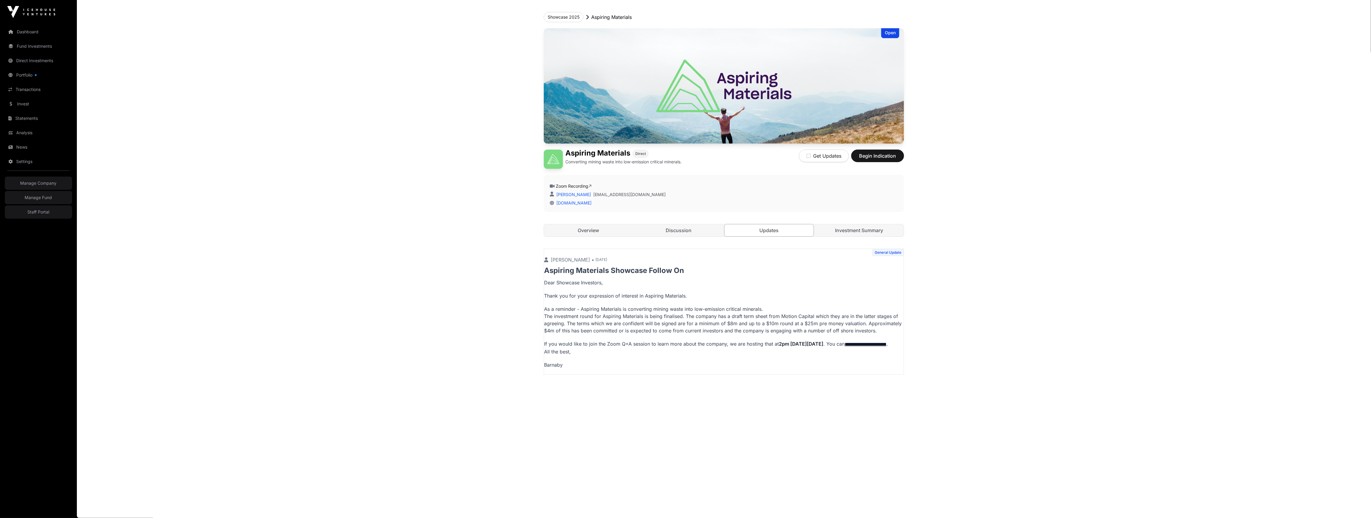 Image resolution: width=1371 pixels, height=518 pixels. What do you see at coordinates (38, 75) in the screenshot?
I see `a: Portfolio` at bounding box center [38, 75].